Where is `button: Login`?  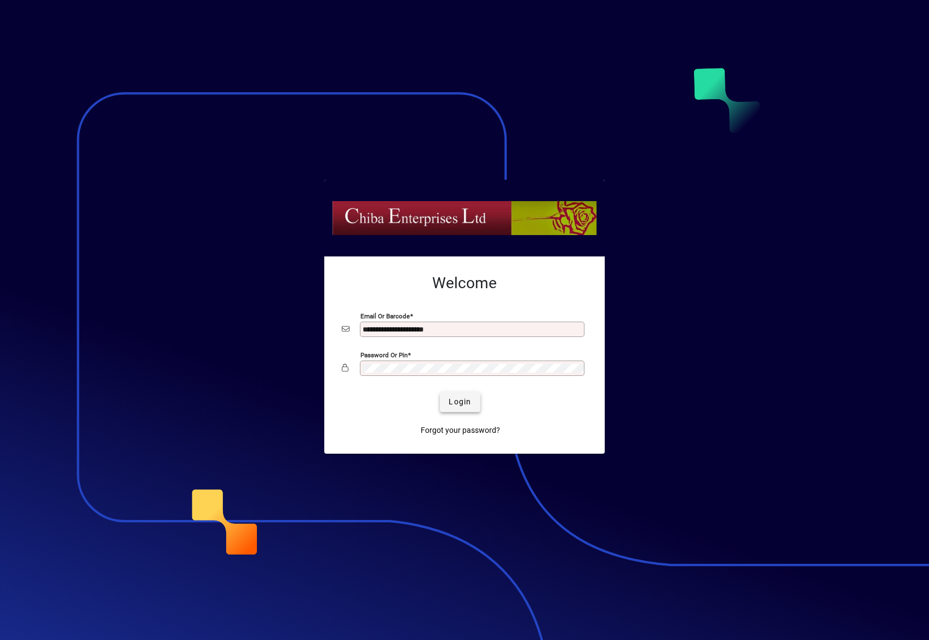
button: Login is located at coordinates (459, 402).